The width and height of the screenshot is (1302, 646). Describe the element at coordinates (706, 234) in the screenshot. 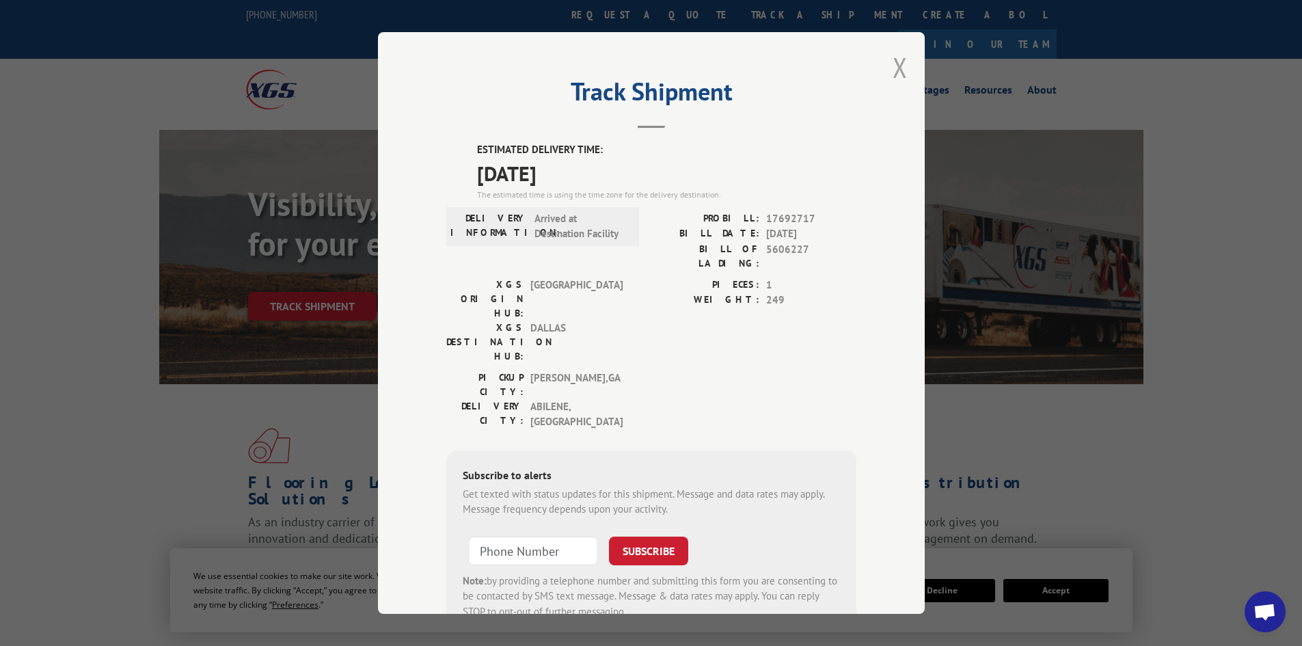

I see `label: BILL DATE:` at that location.